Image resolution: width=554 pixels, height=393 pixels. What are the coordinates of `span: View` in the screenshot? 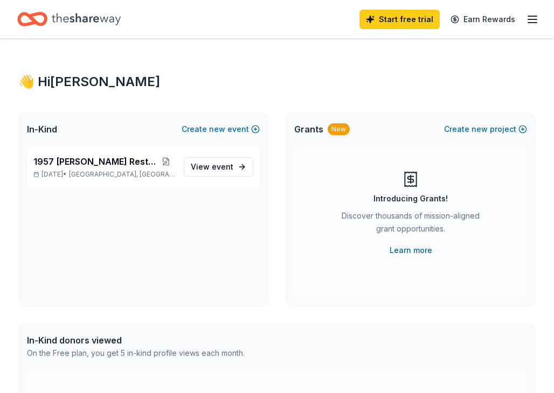 It's located at (212, 167).